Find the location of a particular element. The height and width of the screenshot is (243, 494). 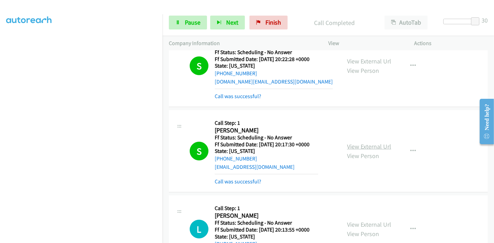

p: View is located at coordinates (365, 43).